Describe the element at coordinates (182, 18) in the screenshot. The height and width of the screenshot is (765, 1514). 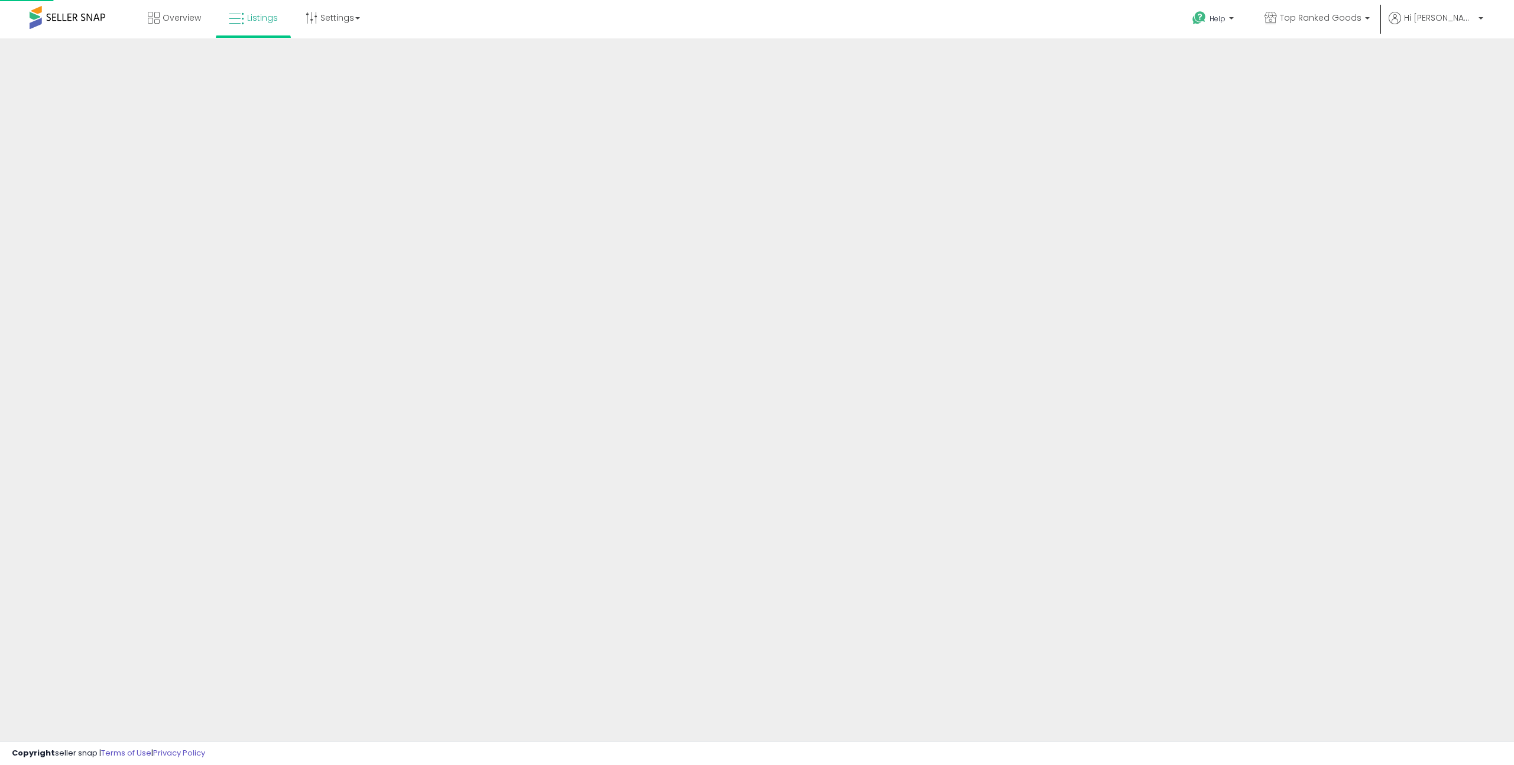
I see `span: Overview` at that location.